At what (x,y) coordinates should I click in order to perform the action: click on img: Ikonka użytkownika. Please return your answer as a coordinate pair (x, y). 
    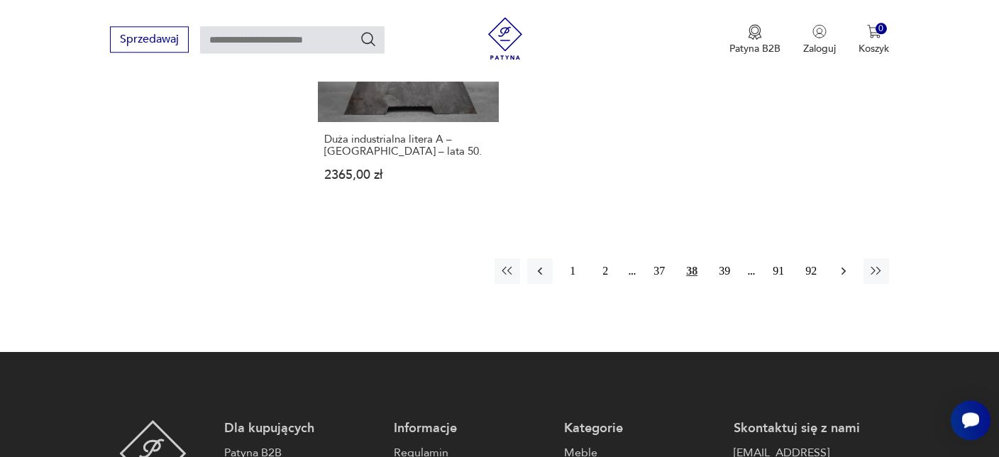
    Looking at the image, I should click on (819, 31).